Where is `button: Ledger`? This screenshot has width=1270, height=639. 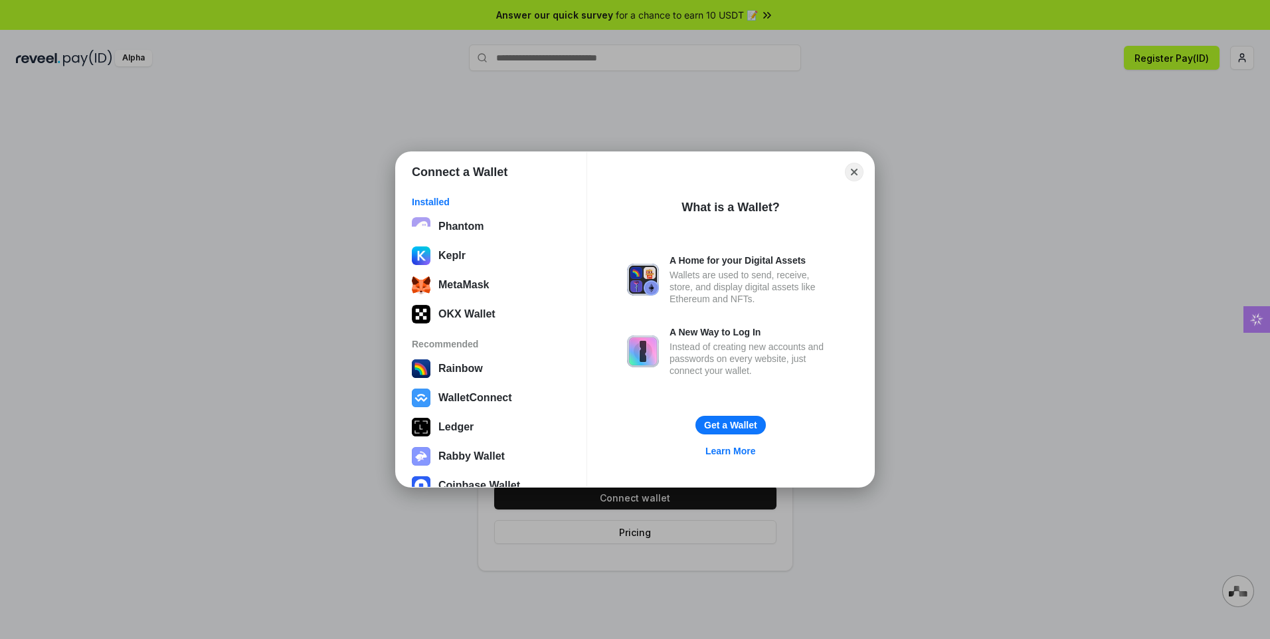
button: Ledger is located at coordinates (491, 427).